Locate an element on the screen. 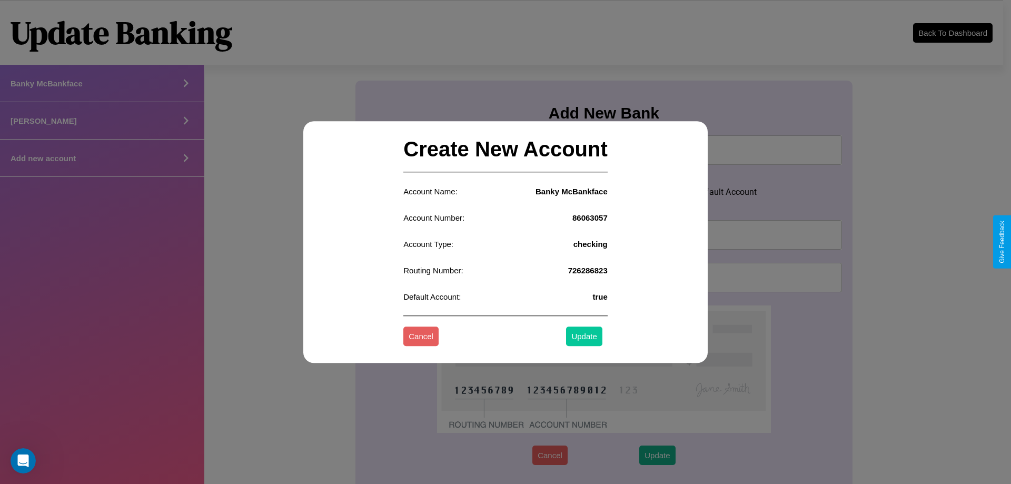  h4: 726286823 is located at coordinates (588, 270).